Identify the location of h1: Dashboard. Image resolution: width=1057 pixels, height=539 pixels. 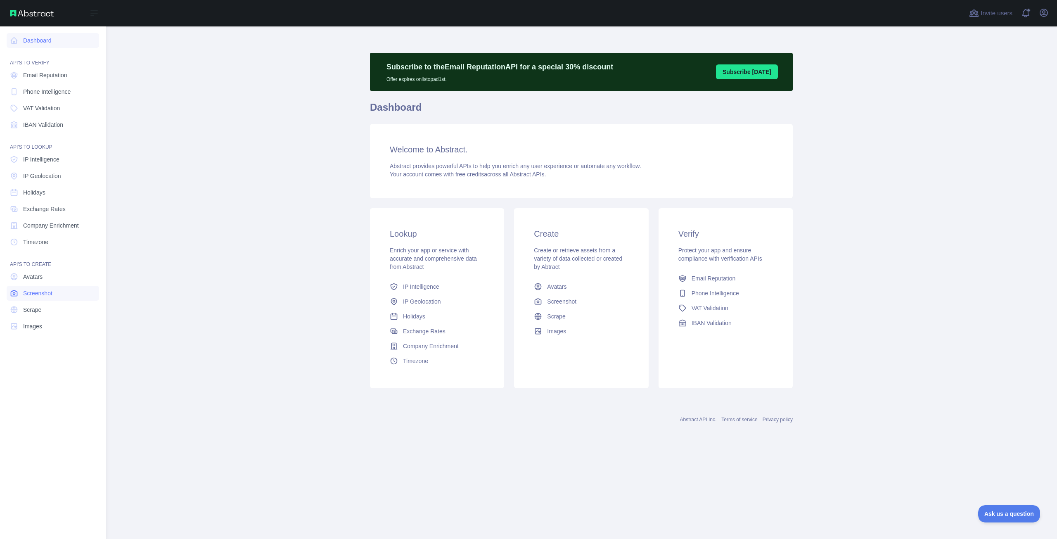
(581, 111).